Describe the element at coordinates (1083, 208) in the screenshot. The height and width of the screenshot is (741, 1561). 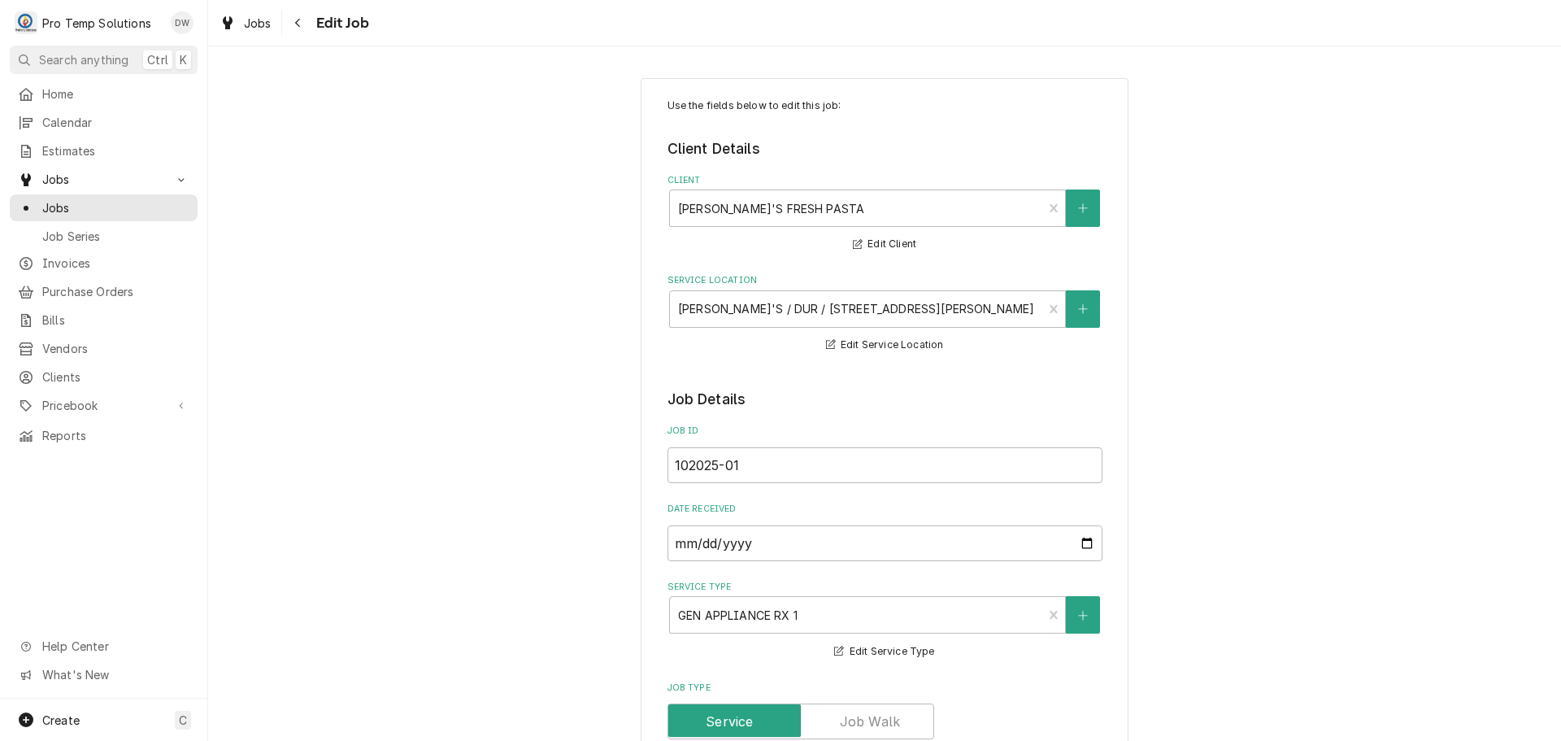
I see `button: Create New Client` at that location.